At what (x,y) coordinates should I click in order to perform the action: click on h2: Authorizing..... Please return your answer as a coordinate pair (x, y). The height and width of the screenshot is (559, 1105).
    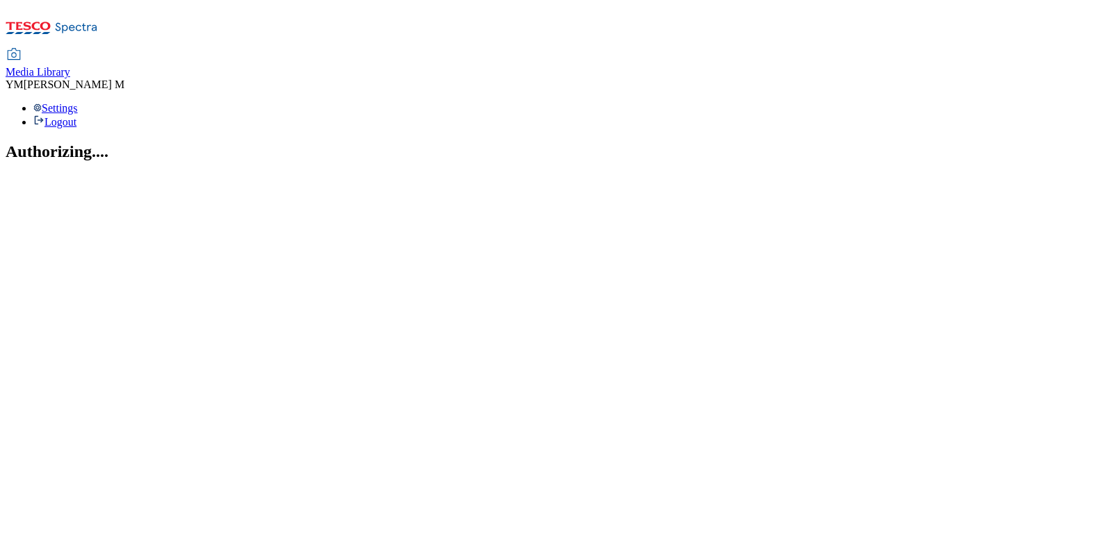
    Looking at the image, I should click on (552, 151).